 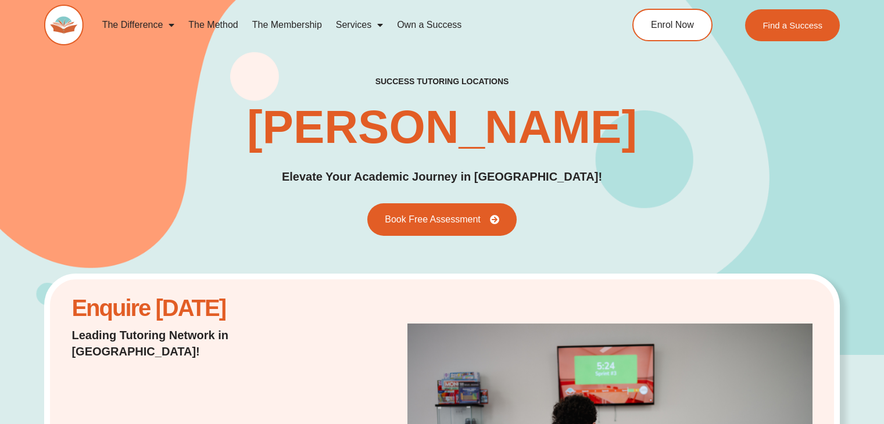 What do you see at coordinates (359, 25) in the screenshot?
I see `a: Services` at bounding box center [359, 25].